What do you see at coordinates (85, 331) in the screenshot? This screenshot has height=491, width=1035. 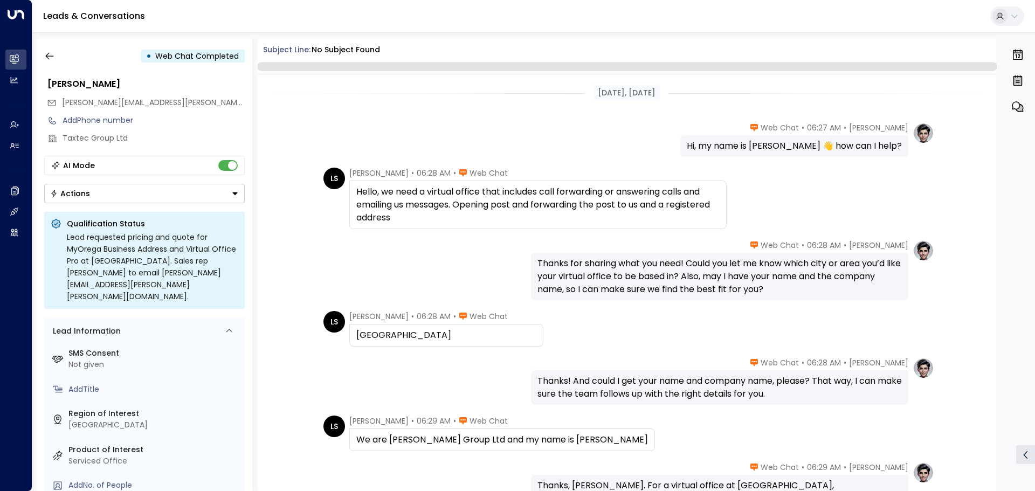 I see `div: Lead Information` at bounding box center [85, 331].